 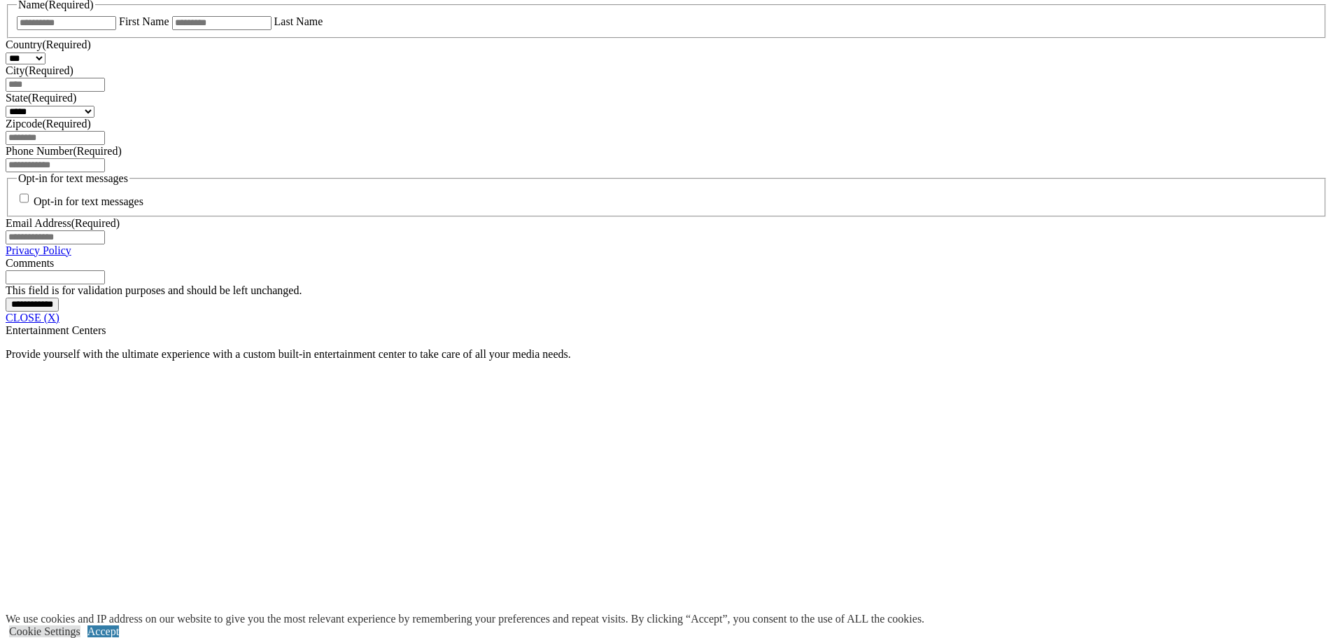 What do you see at coordinates (48, 44) in the screenshot?
I see `label: Country` at bounding box center [48, 44].